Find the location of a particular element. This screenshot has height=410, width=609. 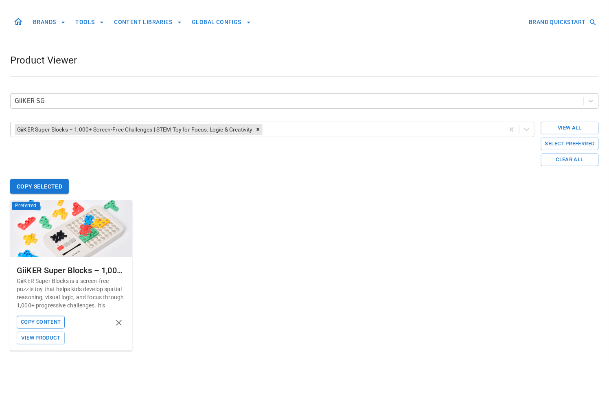

span: Preferred is located at coordinates (26, 206).